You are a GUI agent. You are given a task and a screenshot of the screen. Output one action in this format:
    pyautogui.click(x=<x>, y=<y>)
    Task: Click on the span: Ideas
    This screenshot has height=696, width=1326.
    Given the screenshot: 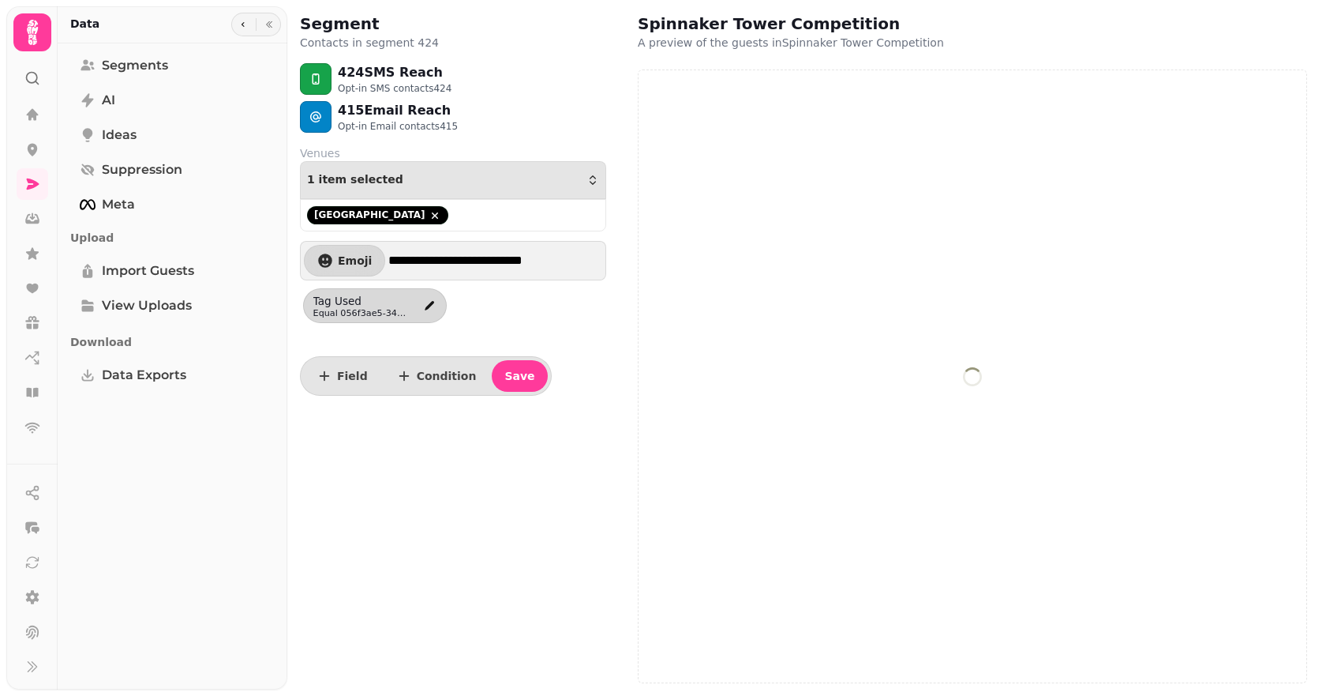 What is the action you would take?
    pyautogui.click(x=119, y=135)
    